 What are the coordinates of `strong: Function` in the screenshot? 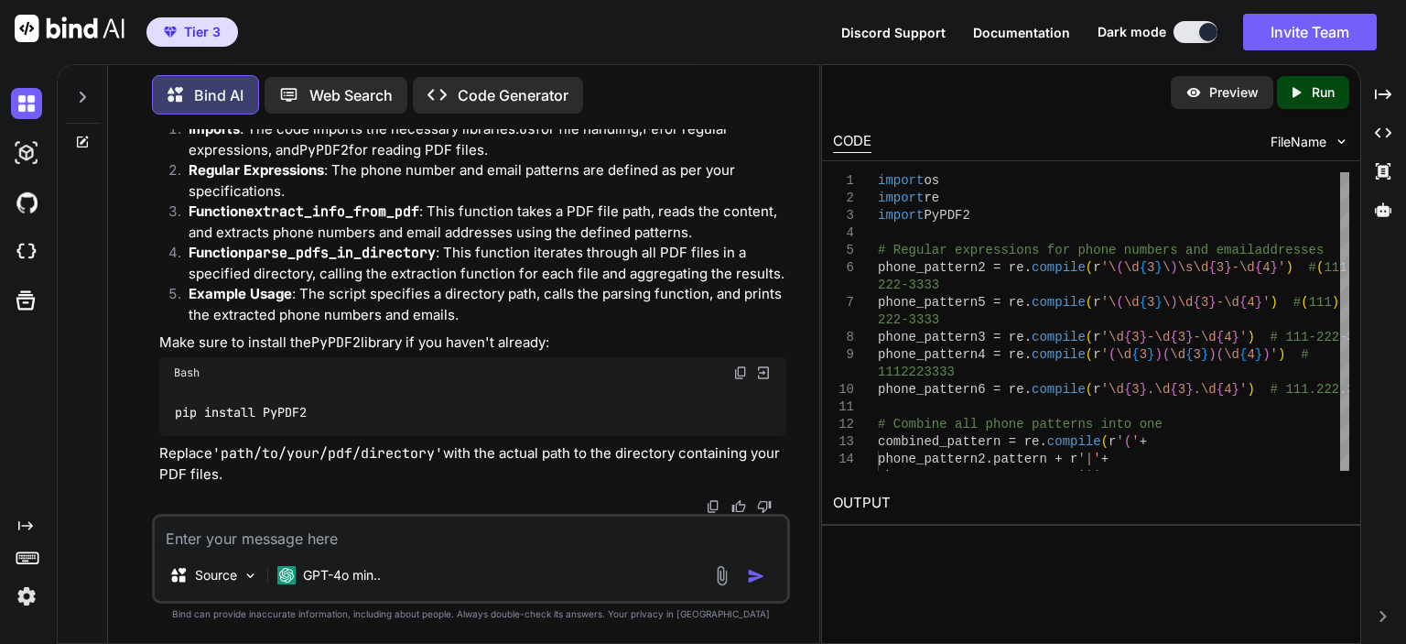 It's located at (312, 252).